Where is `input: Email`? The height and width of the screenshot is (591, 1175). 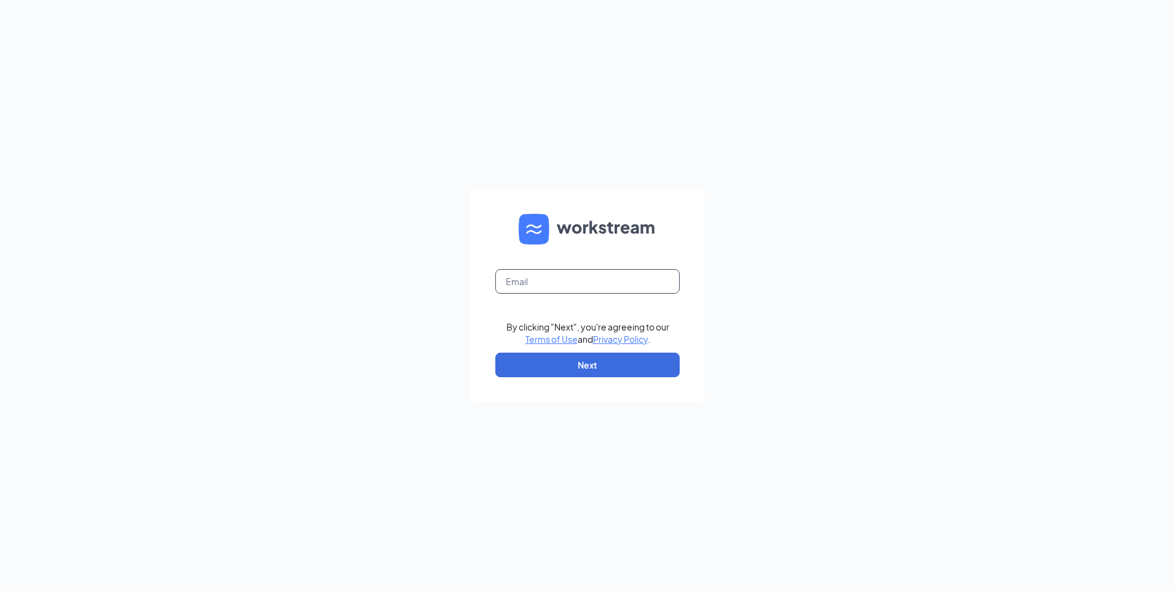 input: Email is located at coordinates (588, 282).